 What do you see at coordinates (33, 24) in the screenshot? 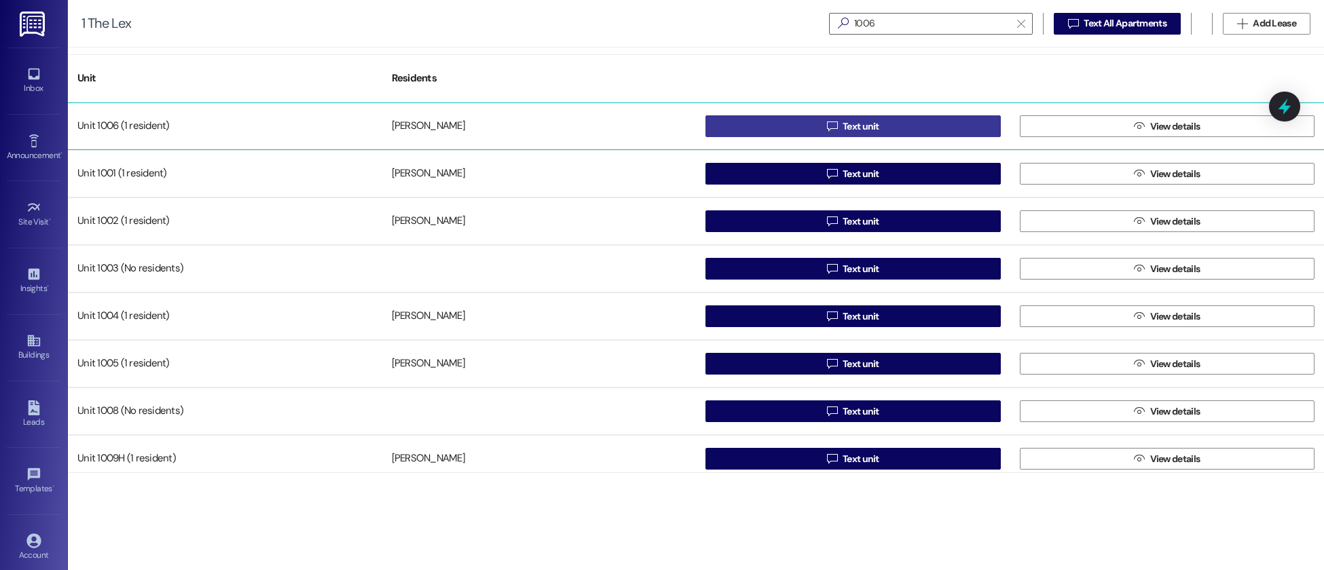
I see `img: ResiDesk Logo` at bounding box center [33, 24].